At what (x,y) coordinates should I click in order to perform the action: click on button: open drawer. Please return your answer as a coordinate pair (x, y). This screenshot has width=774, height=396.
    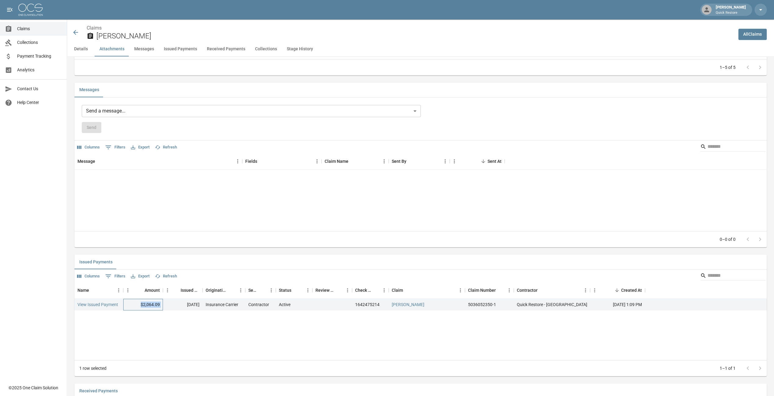
    Looking at the image, I should click on (10, 10).